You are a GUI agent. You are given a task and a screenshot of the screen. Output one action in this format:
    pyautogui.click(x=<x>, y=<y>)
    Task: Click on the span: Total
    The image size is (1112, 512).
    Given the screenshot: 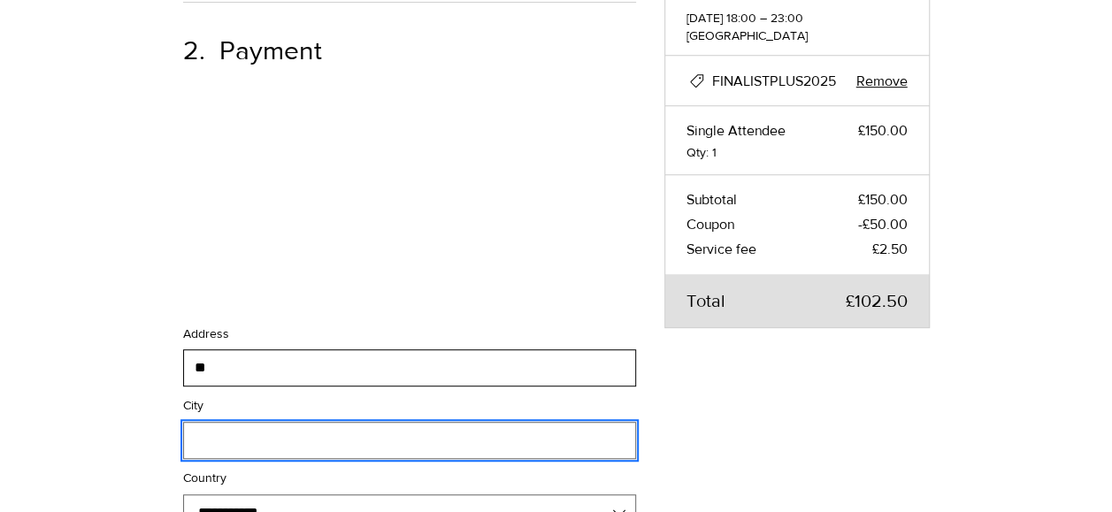 What is the action you would take?
    pyautogui.click(x=706, y=301)
    